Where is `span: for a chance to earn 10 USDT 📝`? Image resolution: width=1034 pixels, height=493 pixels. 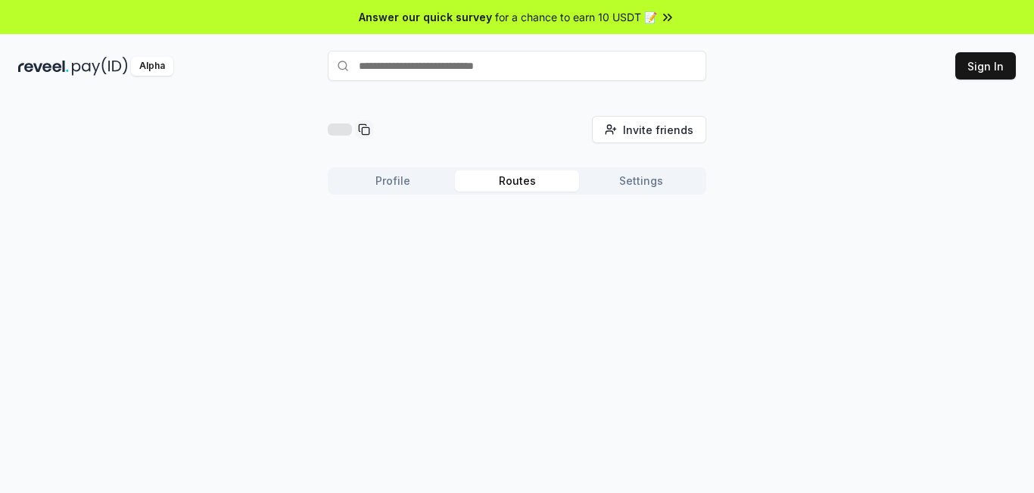
span: for a chance to earn 10 USDT 📝 is located at coordinates (576, 17).